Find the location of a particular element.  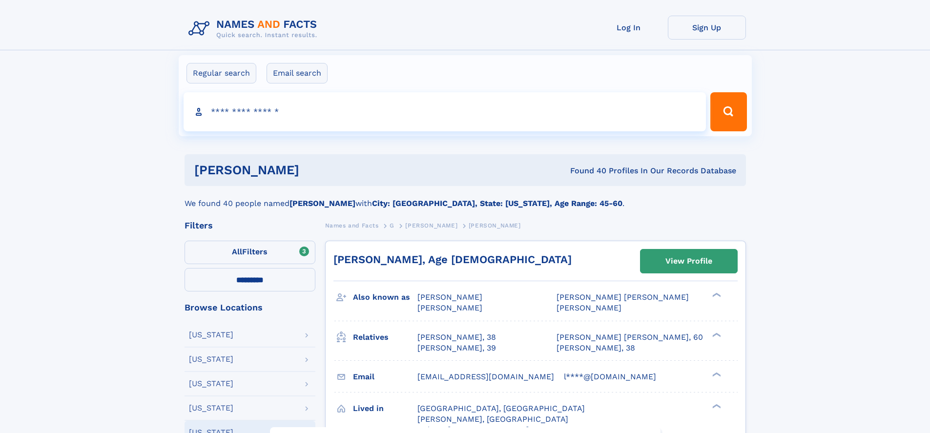

button: Search Button is located at coordinates (729, 112).